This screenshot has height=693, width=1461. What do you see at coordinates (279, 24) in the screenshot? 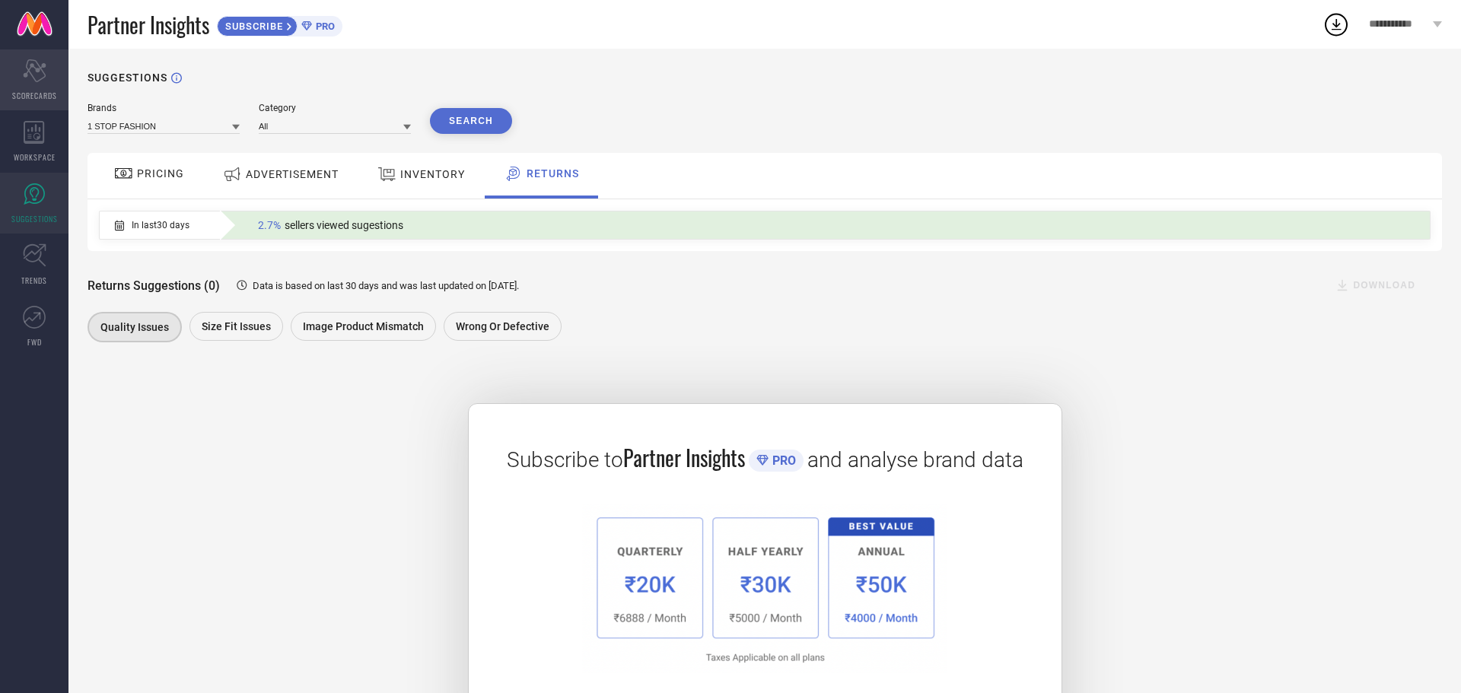
I see `a: SUBSCRIBEPRO` at bounding box center [279, 24].